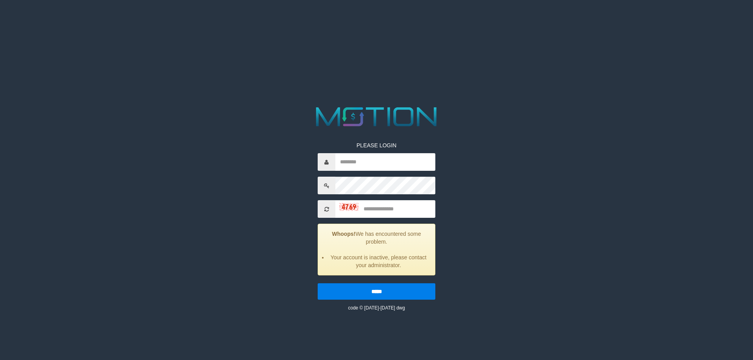 This screenshot has height=360, width=753. Describe the element at coordinates (376, 145) in the screenshot. I see `p: PLEASE LOGIN` at that location.